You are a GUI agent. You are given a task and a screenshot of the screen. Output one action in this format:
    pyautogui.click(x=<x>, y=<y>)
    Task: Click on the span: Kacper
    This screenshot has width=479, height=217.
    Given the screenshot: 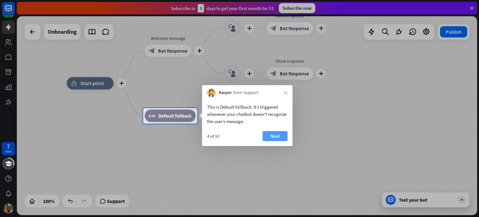 What is the action you would take?
    pyautogui.click(x=225, y=93)
    